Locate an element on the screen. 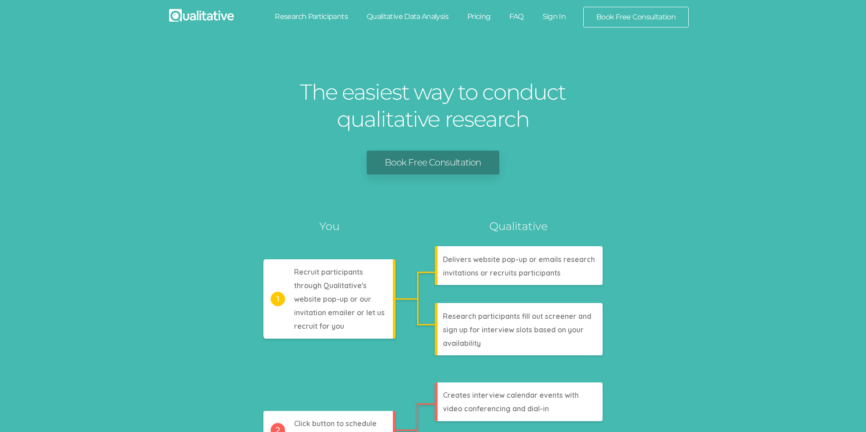  tspan: Qualitative is located at coordinates (518, 226).